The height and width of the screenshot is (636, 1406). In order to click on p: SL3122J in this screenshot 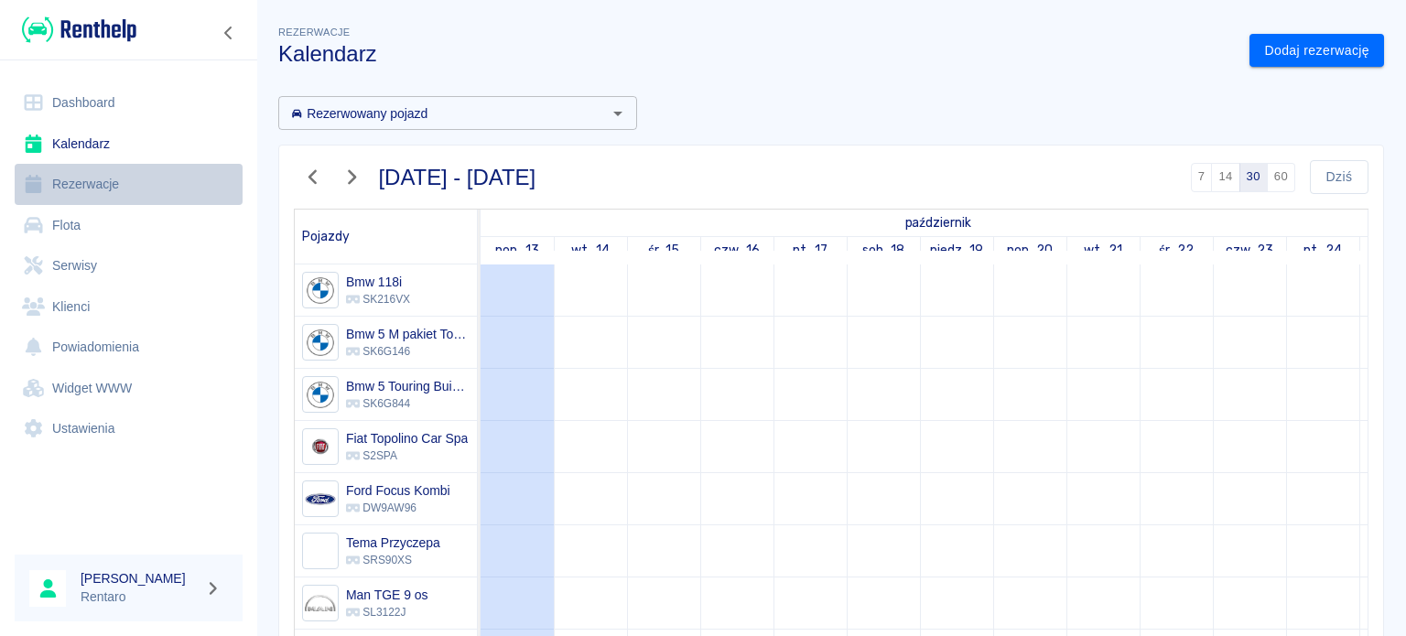, I will do `click(386, 612)`.